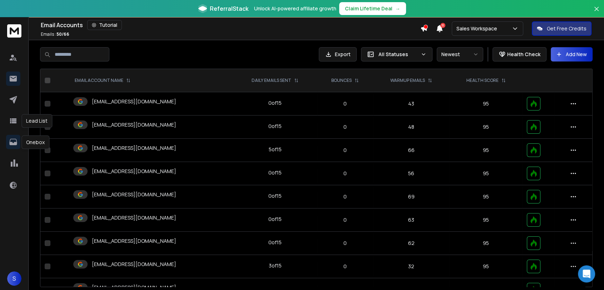 This screenshot has width=604, height=290. Describe the element at coordinates (412, 150) in the screenshot. I see `td: 66` at that location.